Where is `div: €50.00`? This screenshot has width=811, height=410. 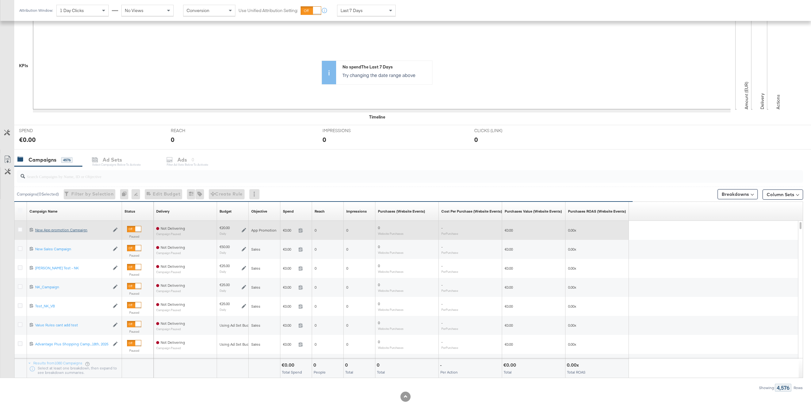
div: €50.00 is located at coordinates (225, 247).